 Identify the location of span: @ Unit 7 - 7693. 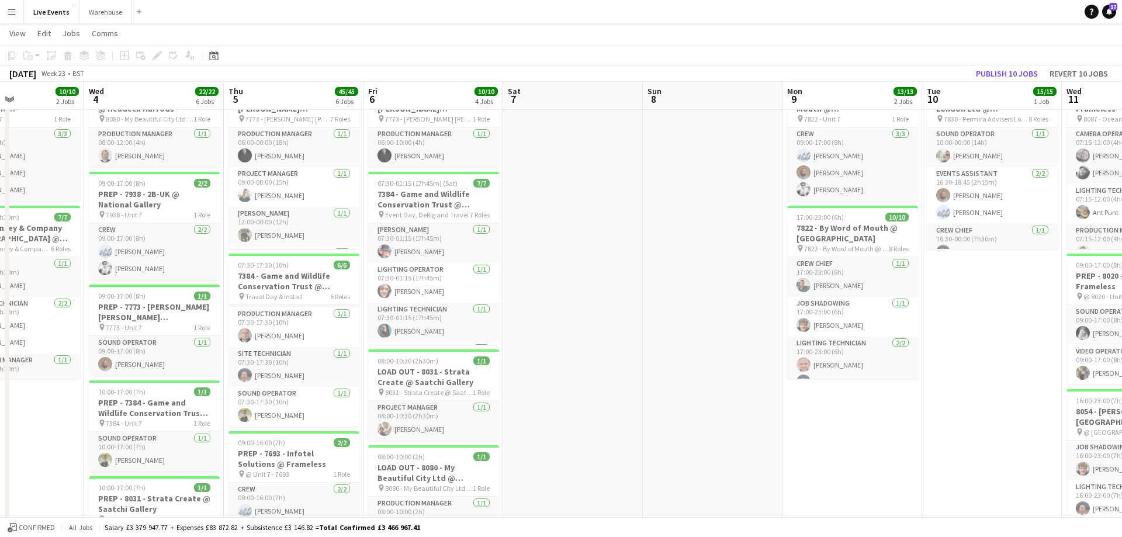
(267, 474).